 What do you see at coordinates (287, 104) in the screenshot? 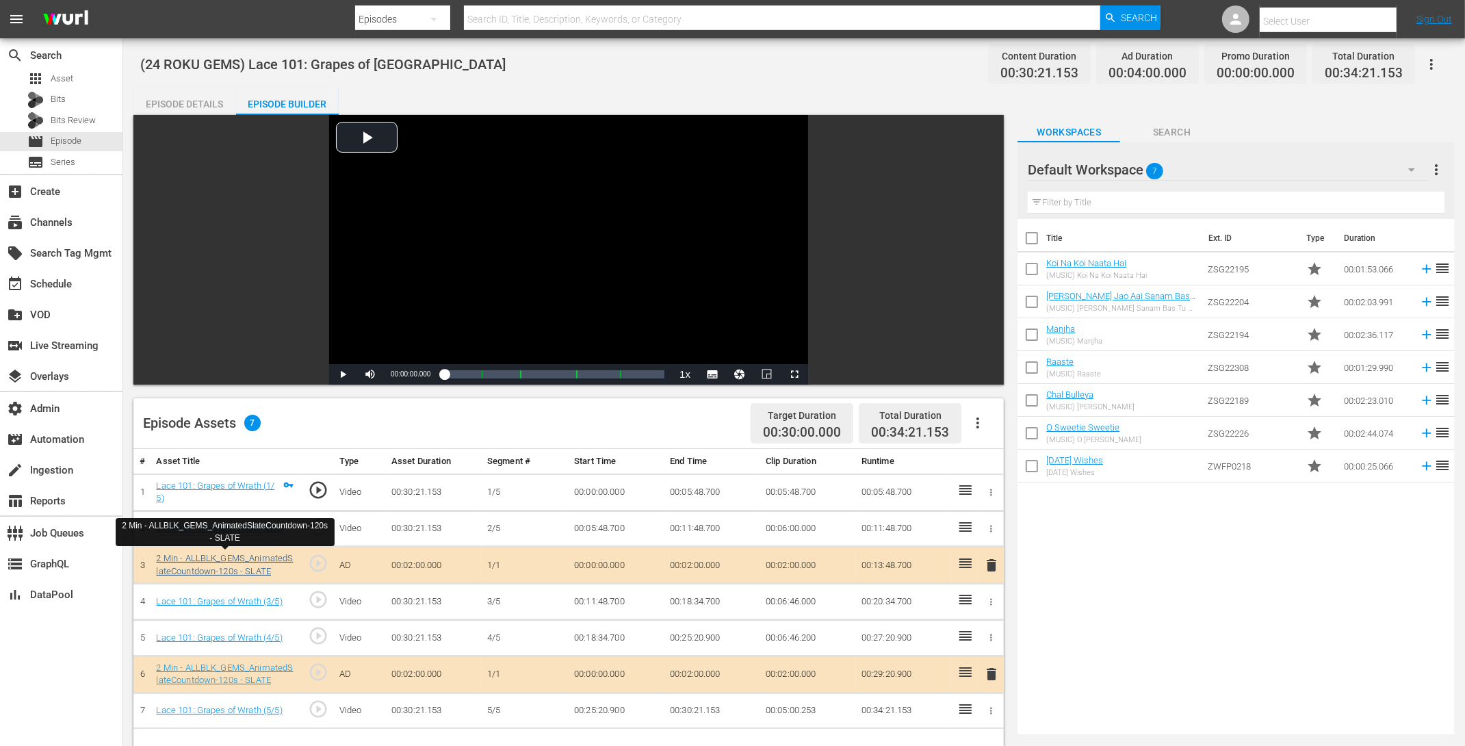
I see `div: Episode Builder` at bounding box center [287, 104].